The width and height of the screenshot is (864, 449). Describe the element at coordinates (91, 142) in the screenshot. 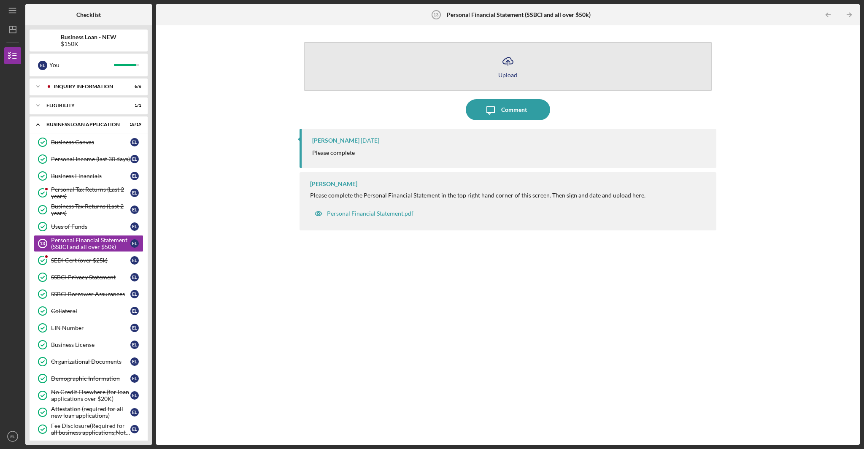

I see `div: Business Canvas` at that location.